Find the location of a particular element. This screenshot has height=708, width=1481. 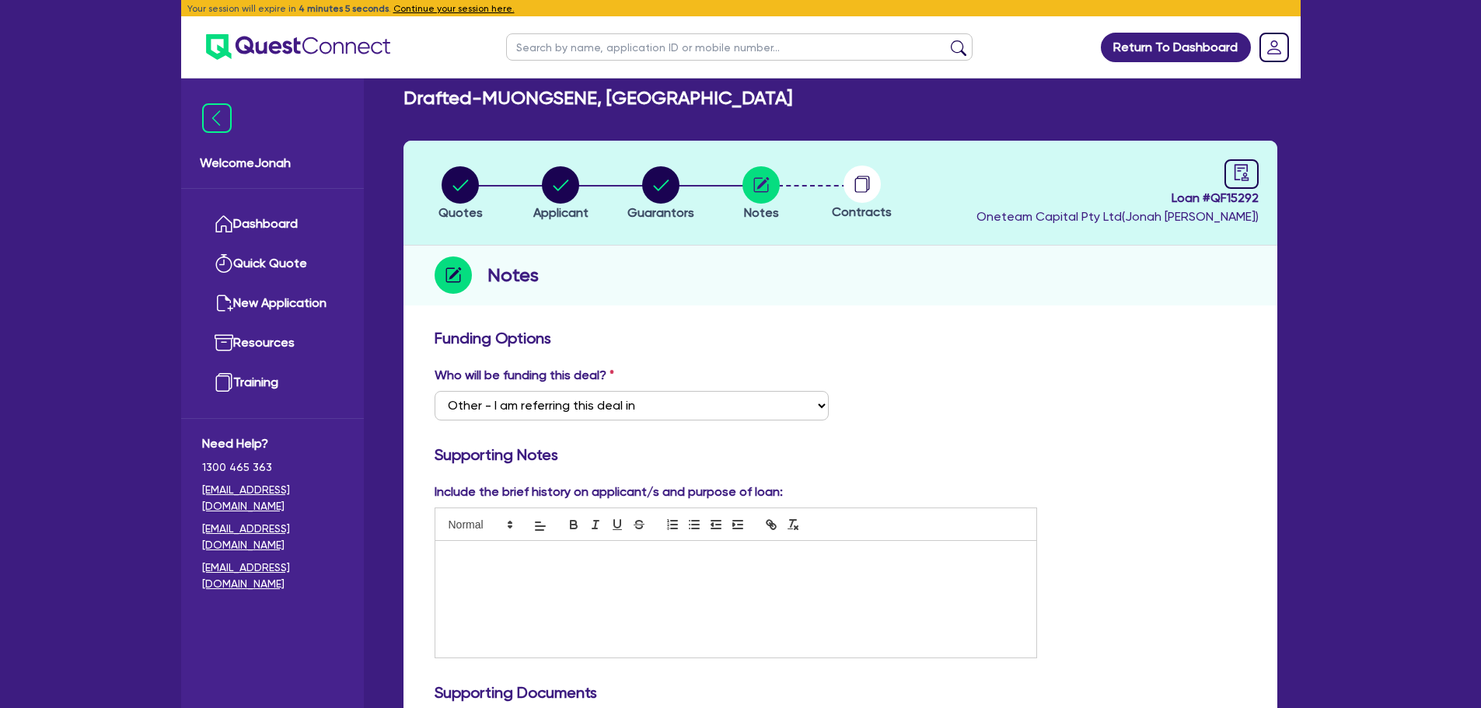

h3: Funding Options is located at coordinates (840, 338).